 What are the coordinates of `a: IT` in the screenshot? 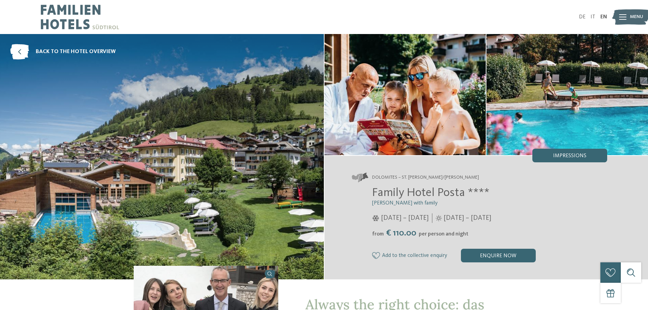 It's located at (593, 17).